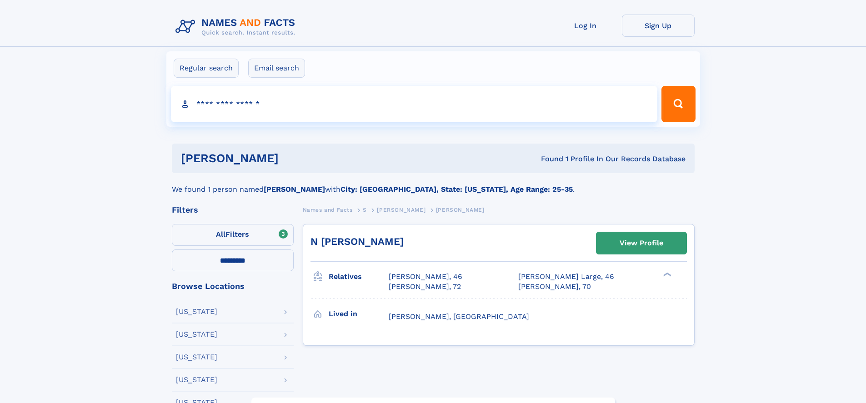  What do you see at coordinates (359, 277) in the screenshot?
I see `h3: Relatives` at bounding box center [359, 277].